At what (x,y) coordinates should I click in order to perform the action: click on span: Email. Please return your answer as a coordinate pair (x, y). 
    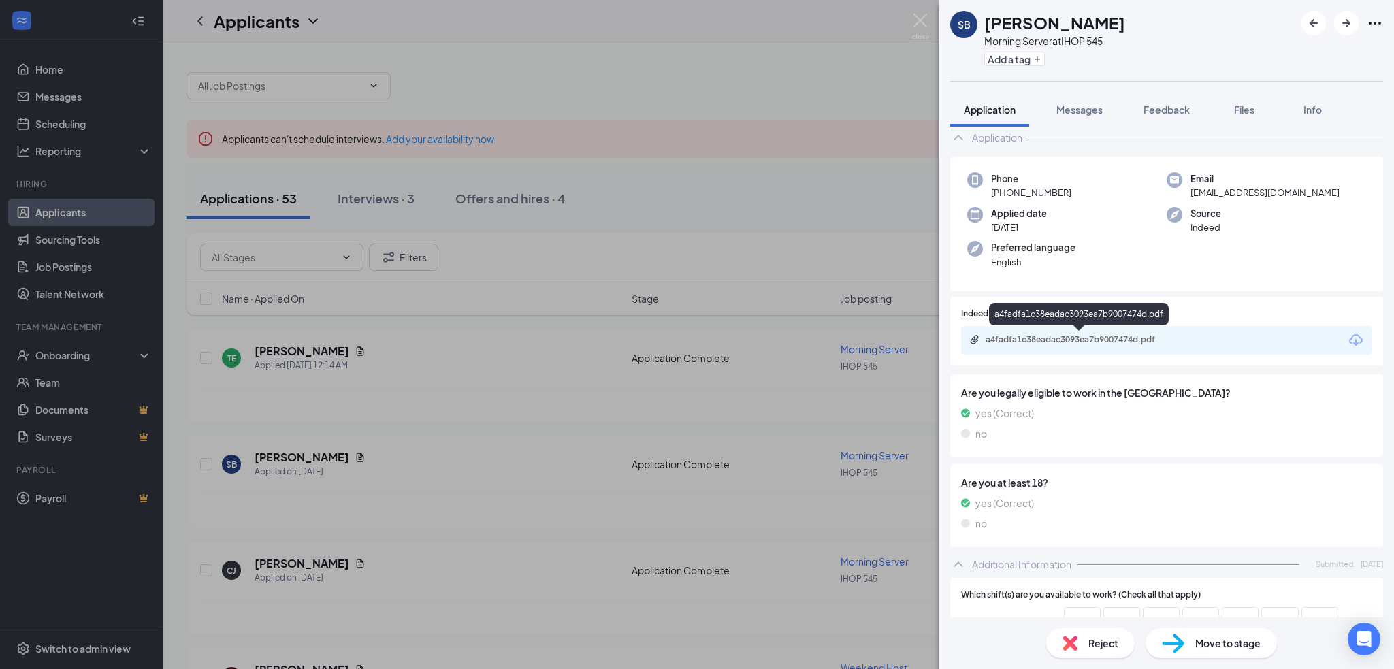
    Looking at the image, I should click on (1264, 179).